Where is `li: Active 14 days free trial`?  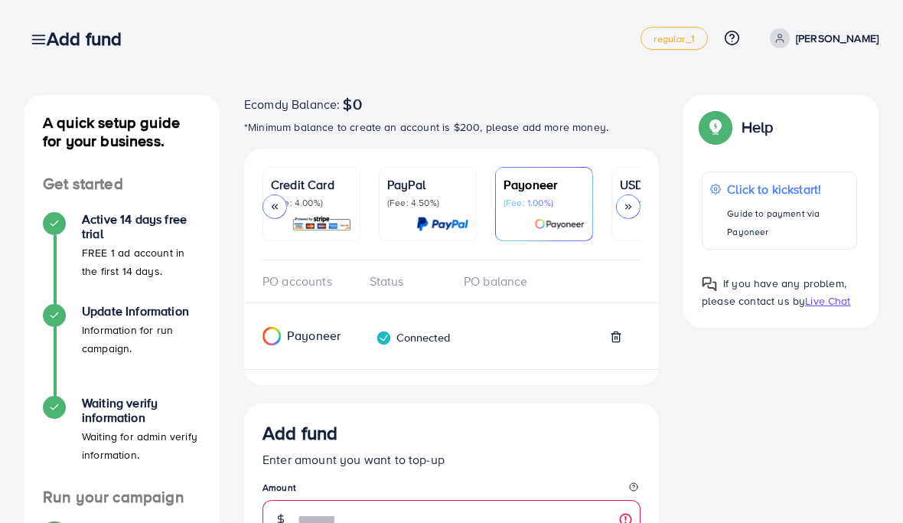
li: Active 14 days free trial is located at coordinates (122, 258).